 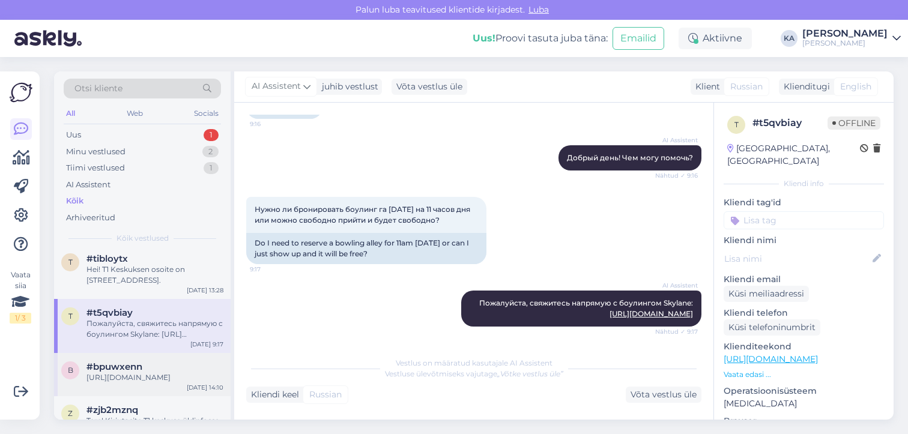 I want to click on div: Kõik, so click(x=74, y=201).